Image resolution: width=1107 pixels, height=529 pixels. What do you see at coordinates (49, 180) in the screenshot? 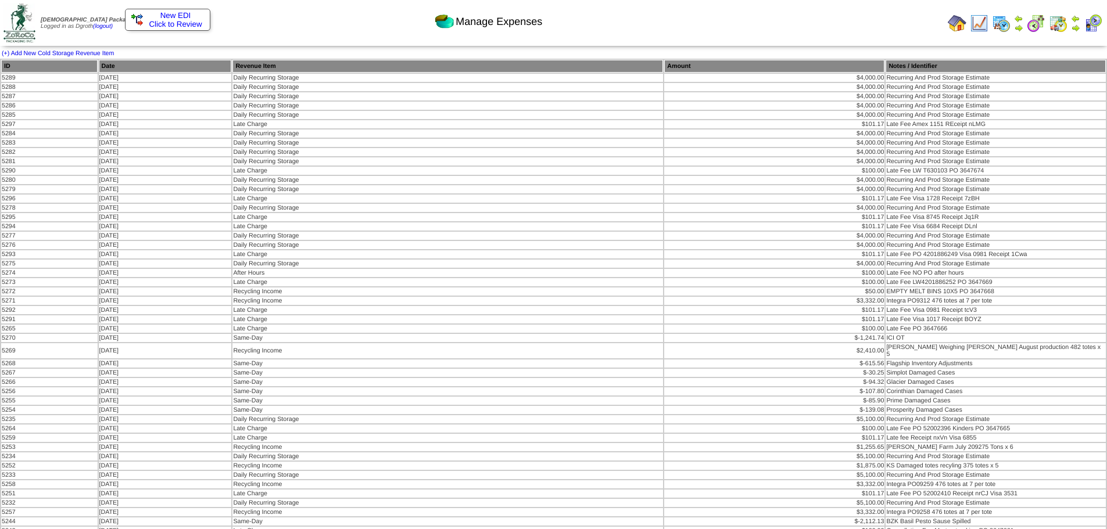
I see `td: 5280` at bounding box center [49, 180].